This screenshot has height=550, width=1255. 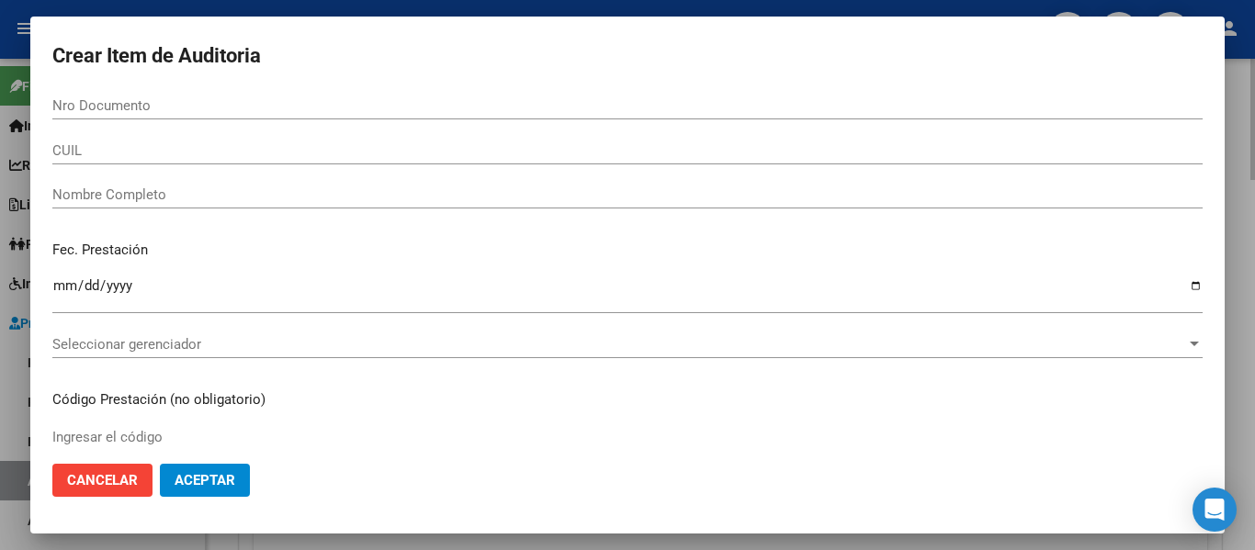 I want to click on div: Open Intercom Messenger, so click(x=1214, y=510).